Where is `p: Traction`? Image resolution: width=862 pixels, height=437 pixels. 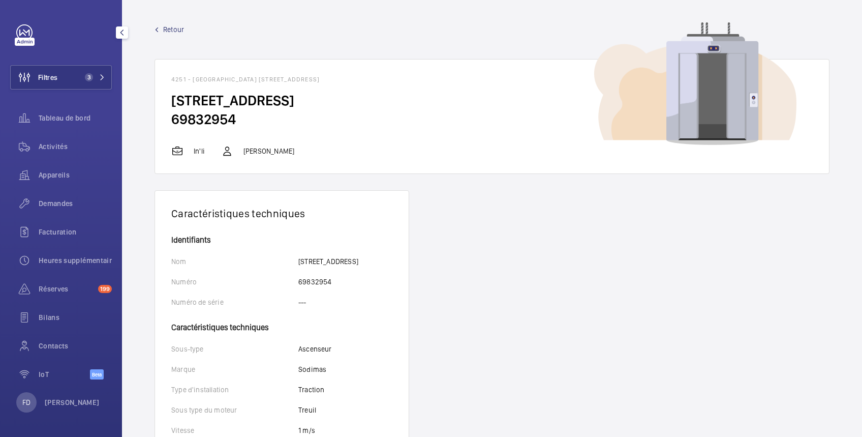
p: Traction is located at coordinates (311, 389).